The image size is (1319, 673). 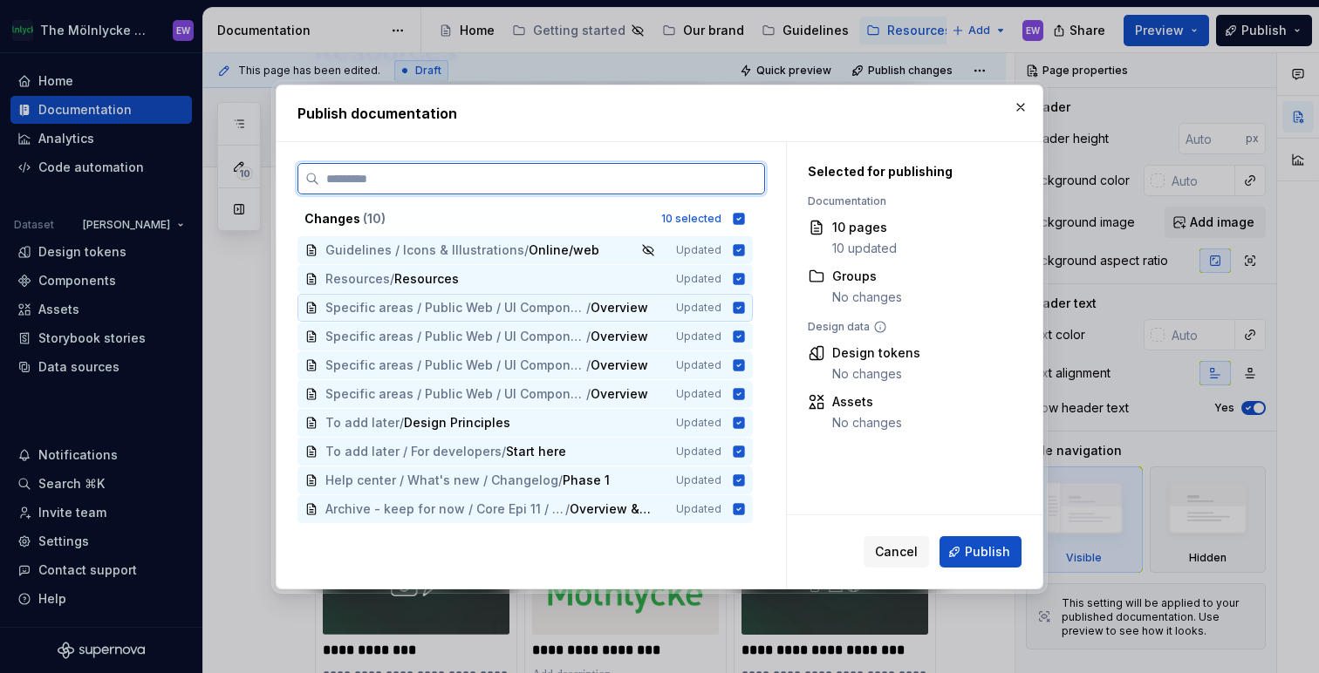 What do you see at coordinates (362, 423) in the screenshot?
I see `span: To add later` at bounding box center [362, 423].